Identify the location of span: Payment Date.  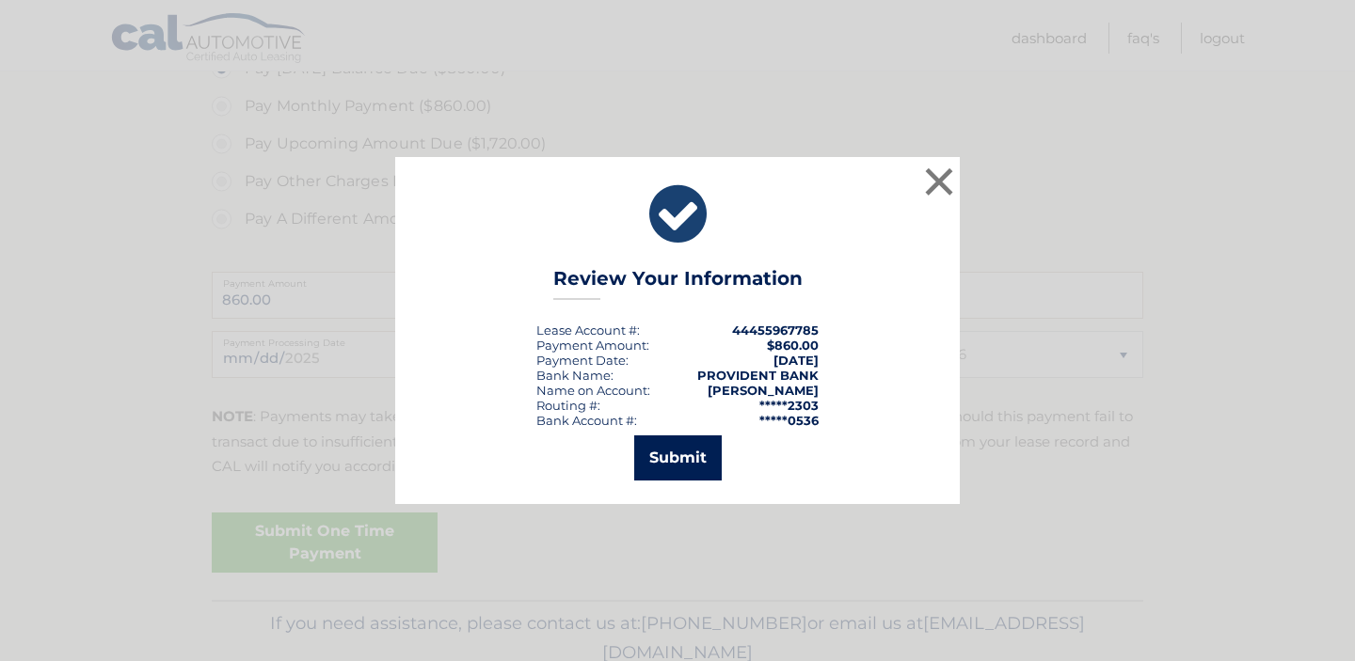
(580, 360).